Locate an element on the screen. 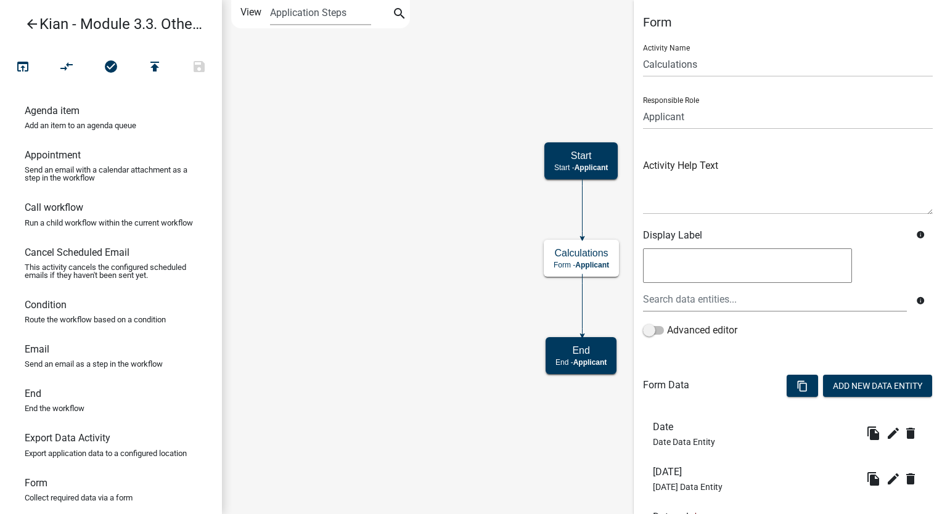 Image resolution: width=942 pixels, height=514 pixels. i: compare_arrows is located at coordinates (67, 68).